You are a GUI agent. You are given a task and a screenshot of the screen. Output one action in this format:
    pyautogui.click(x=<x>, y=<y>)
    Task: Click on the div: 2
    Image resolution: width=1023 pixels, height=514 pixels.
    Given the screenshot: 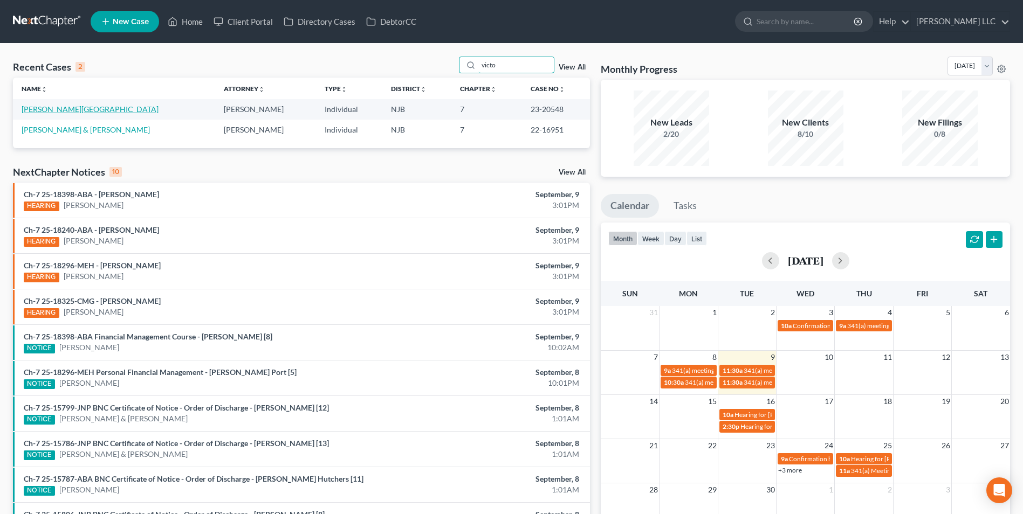 What is the action you would take?
    pyautogui.click(x=80, y=67)
    